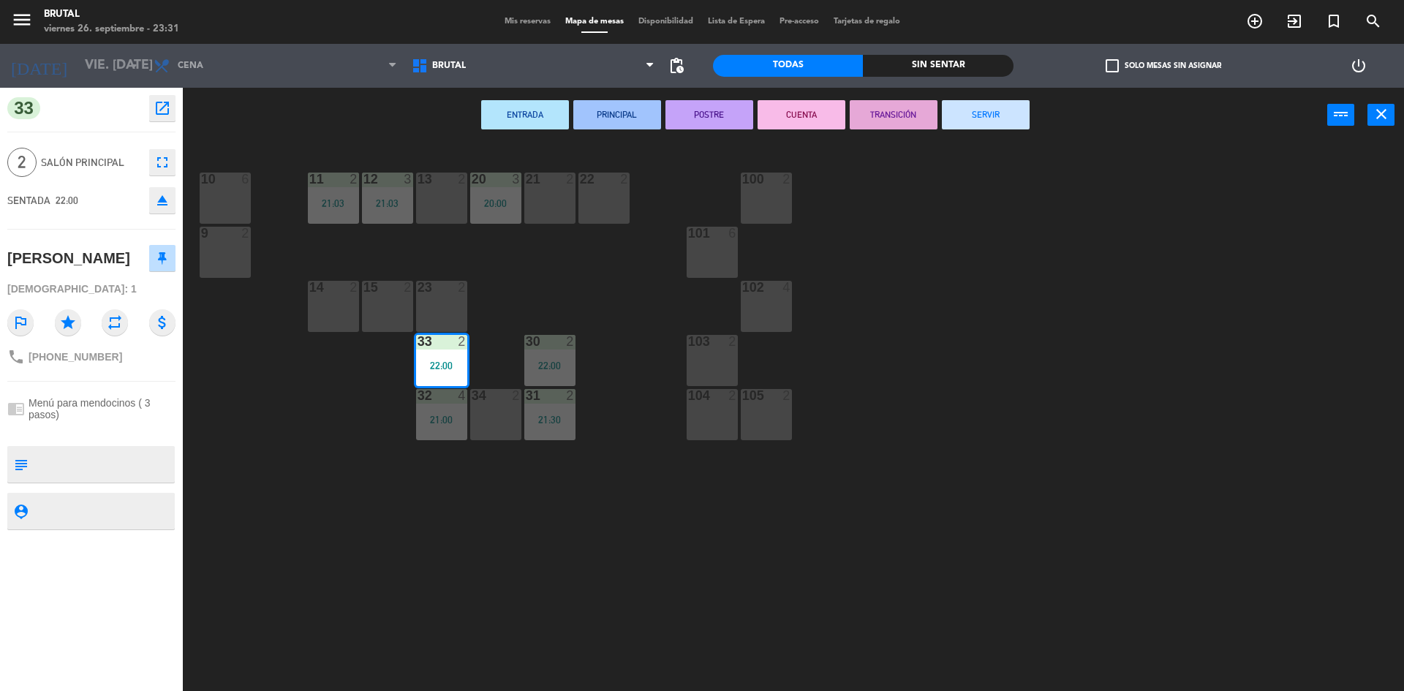  Describe the element at coordinates (309, 179) in the screenshot. I see `div: 11` at that location.